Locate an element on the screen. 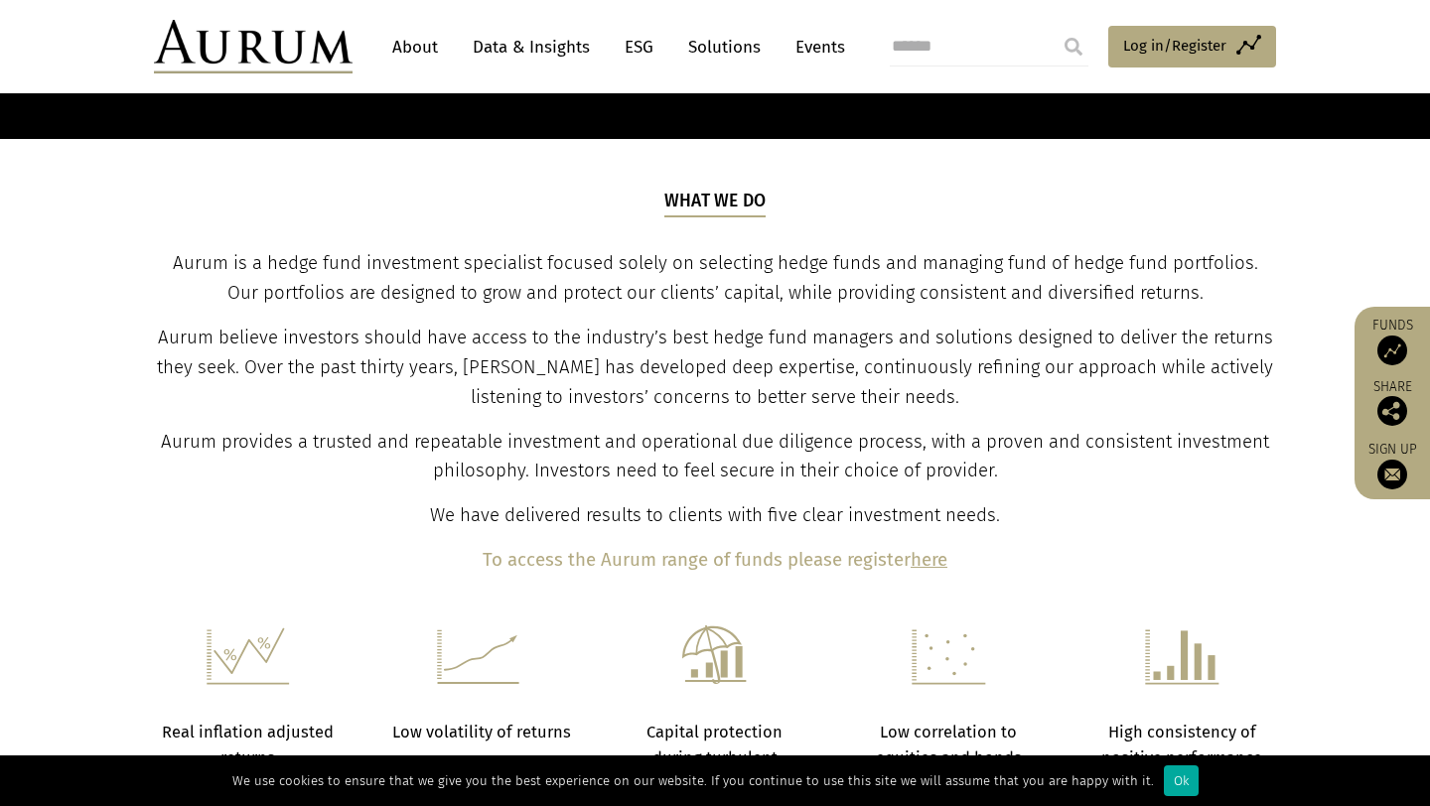 This screenshot has width=1430, height=806. img: Access Funds is located at coordinates (1392, 350).